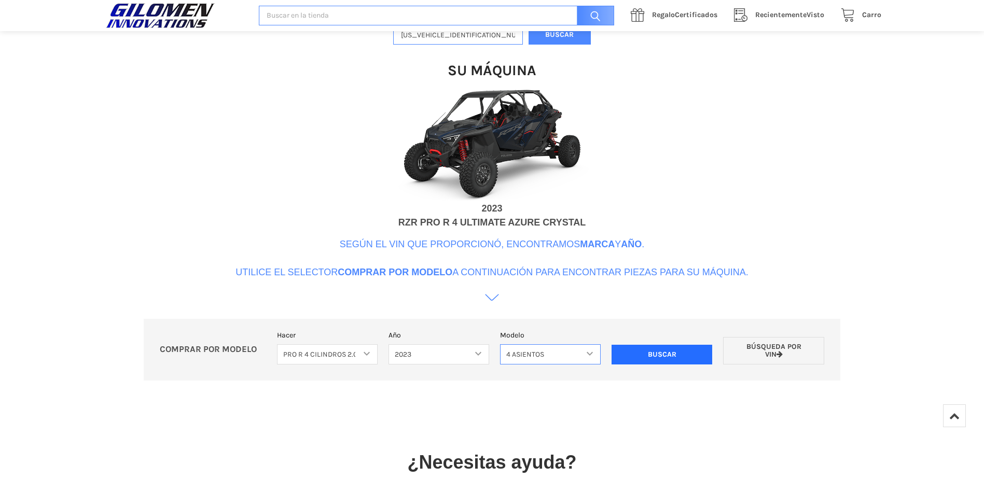 The image size is (984, 479). Describe the element at coordinates (492, 143) in the screenshot. I see `img: Imagen VIN` at that location.